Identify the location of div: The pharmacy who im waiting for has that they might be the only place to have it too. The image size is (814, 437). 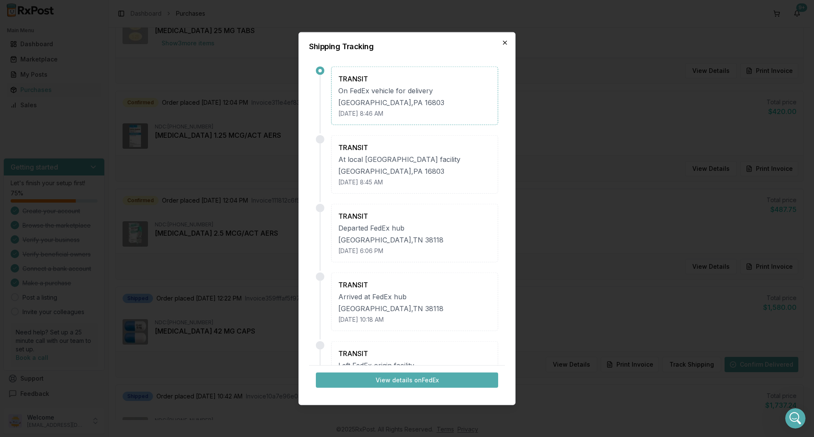
(73, 237).